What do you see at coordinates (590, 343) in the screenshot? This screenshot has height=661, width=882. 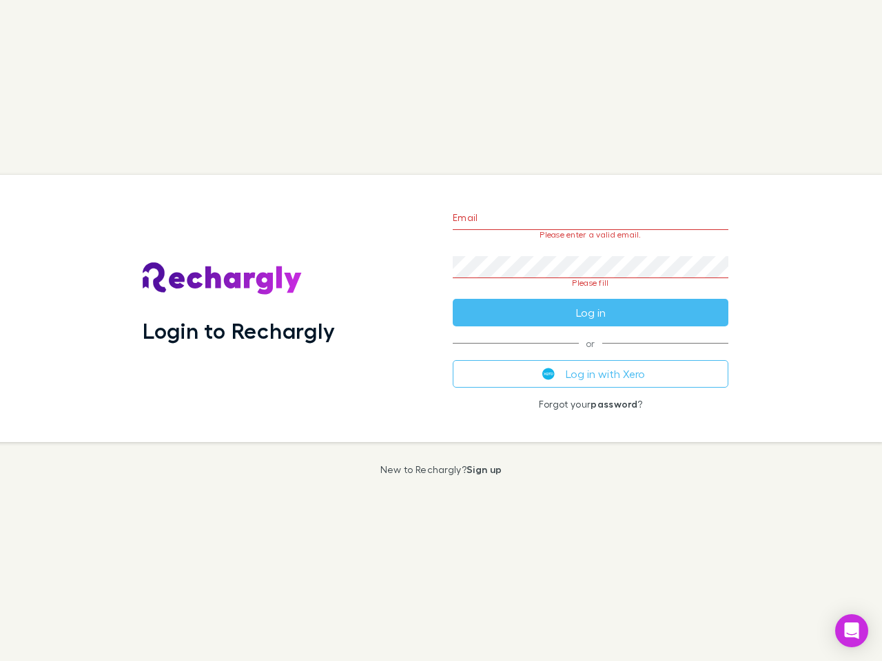 I see `span: or` at bounding box center [590, 343].